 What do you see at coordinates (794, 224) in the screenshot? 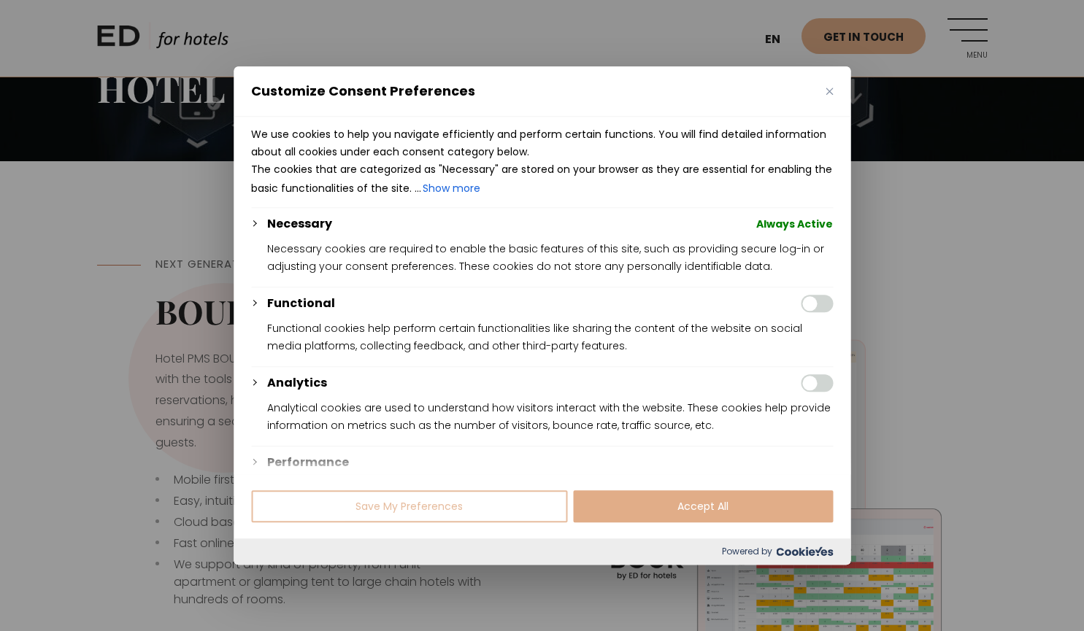
I see `span: Always Active` at bounding box center [794, 224].